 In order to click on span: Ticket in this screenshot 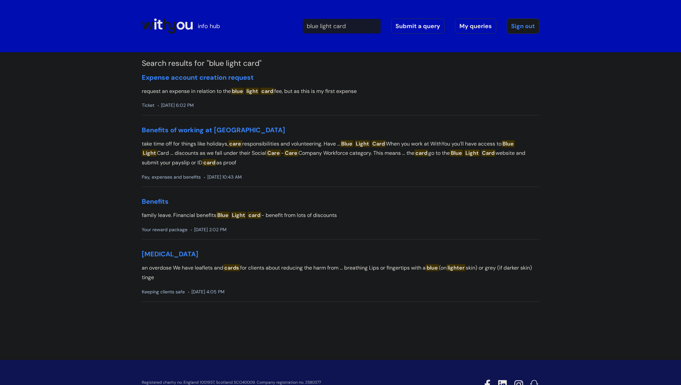, I will do `click(148, 105)`.